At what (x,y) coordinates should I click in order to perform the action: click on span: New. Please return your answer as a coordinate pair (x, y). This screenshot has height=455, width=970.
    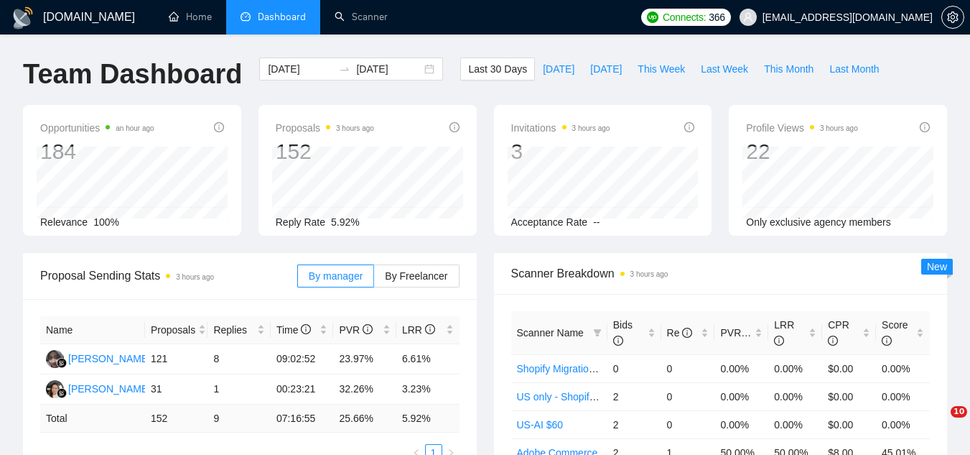
    Looking at the image, I should click on (937, 266).